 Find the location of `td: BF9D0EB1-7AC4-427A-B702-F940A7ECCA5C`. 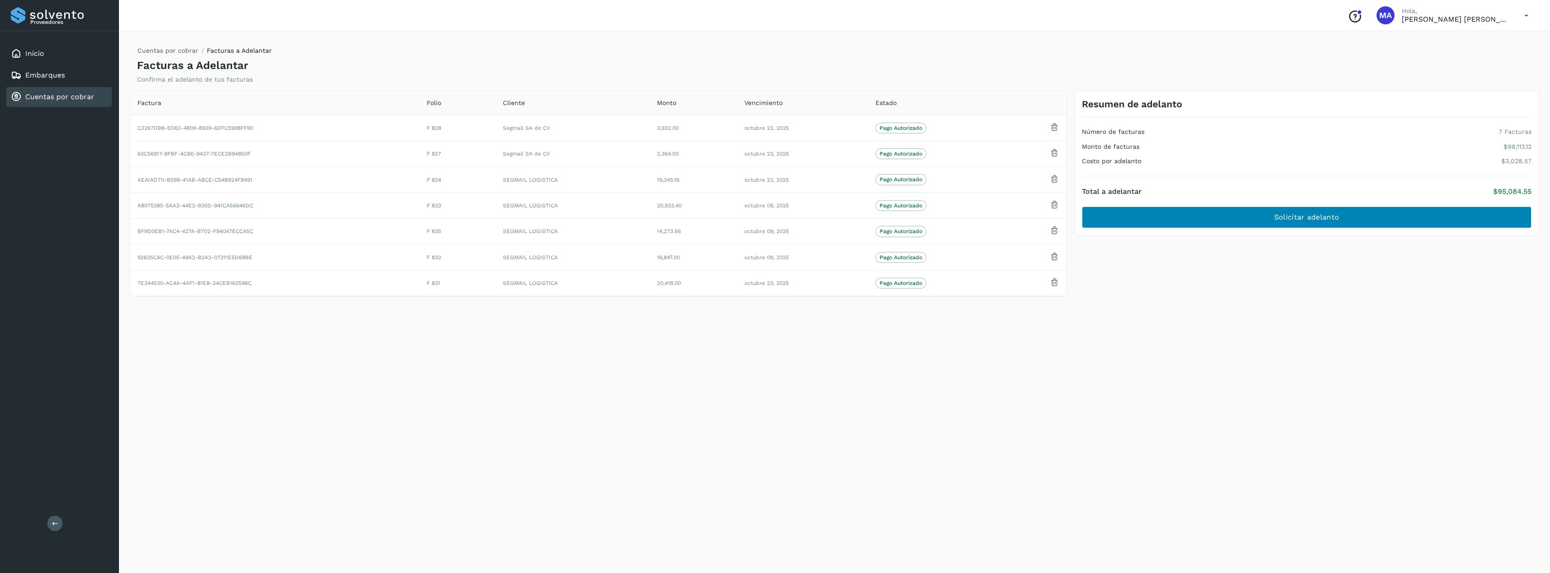

td: BF9D0EB1-7AC4-427A-B702-F940A7ECCA5C is located at coordinates (275, 231).